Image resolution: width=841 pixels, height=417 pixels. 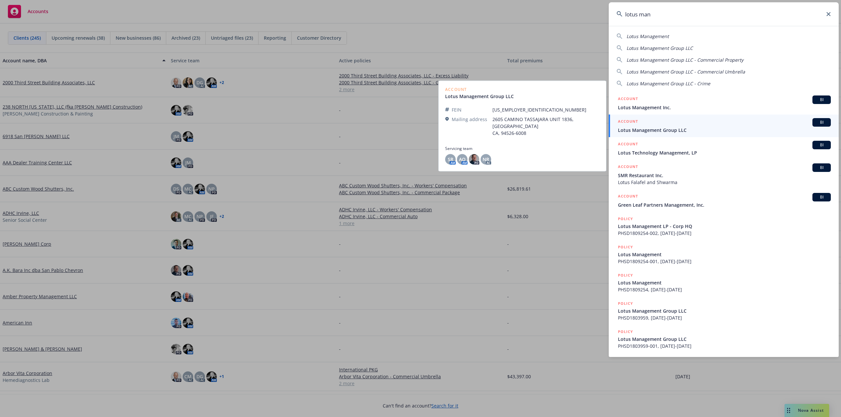 What do you see at coordinates (685, 60) in the screenshot?
I see `span: Lotus Management Group LLC - Commercial Property` at bounding box center [685, 60].